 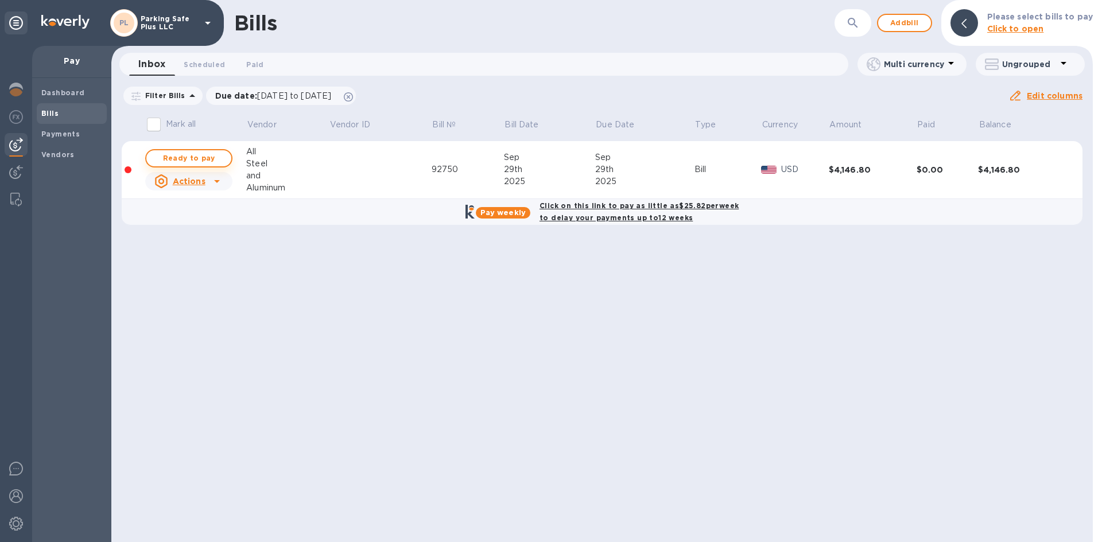 I want to click on div: Steel, so click(x=288, y=164).